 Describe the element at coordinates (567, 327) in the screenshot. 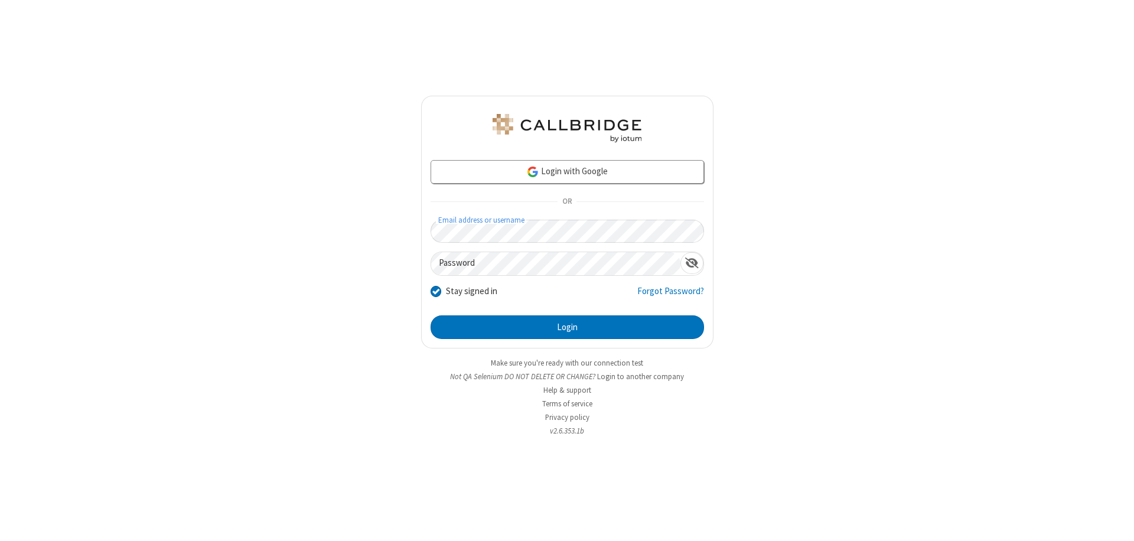

I see `button: Login` at that location.